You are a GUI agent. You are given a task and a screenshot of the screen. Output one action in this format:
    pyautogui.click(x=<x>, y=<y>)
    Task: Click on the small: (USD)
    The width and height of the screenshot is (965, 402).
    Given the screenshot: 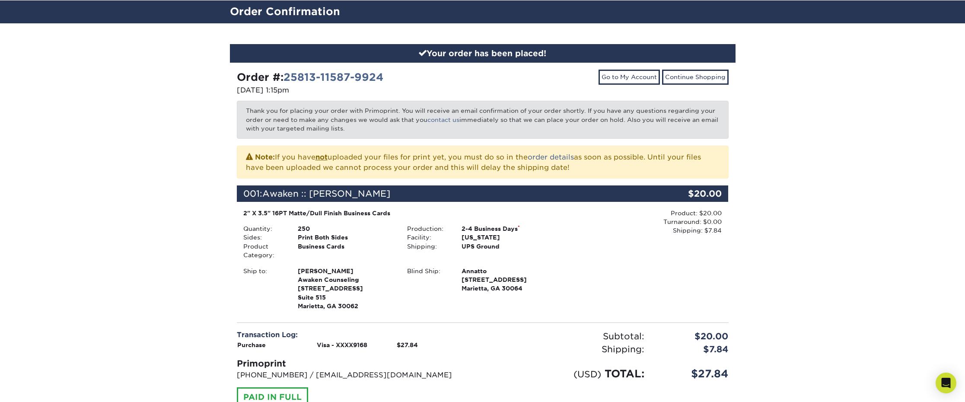 What is the action you would take?
    pyautogui.click(x=587, y=374)
    